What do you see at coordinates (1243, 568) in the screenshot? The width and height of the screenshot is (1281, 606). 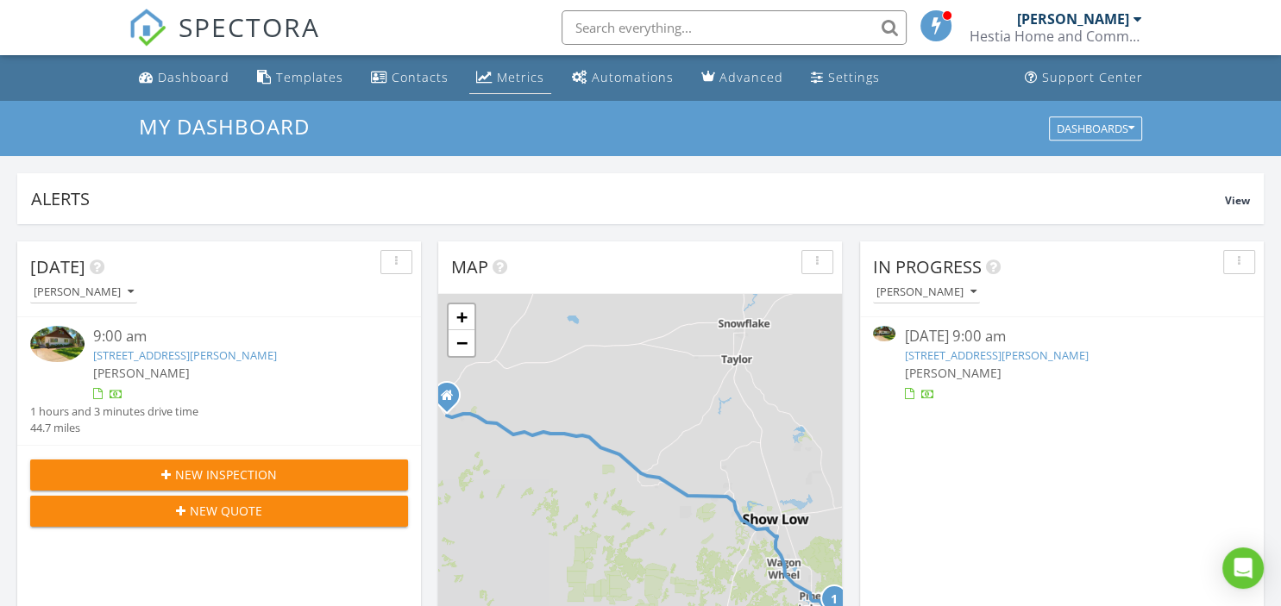 I see `div: Open Intercom Messenger` at bounding box center [1243, 568].